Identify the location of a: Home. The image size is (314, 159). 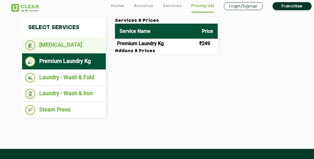
(117, 6).